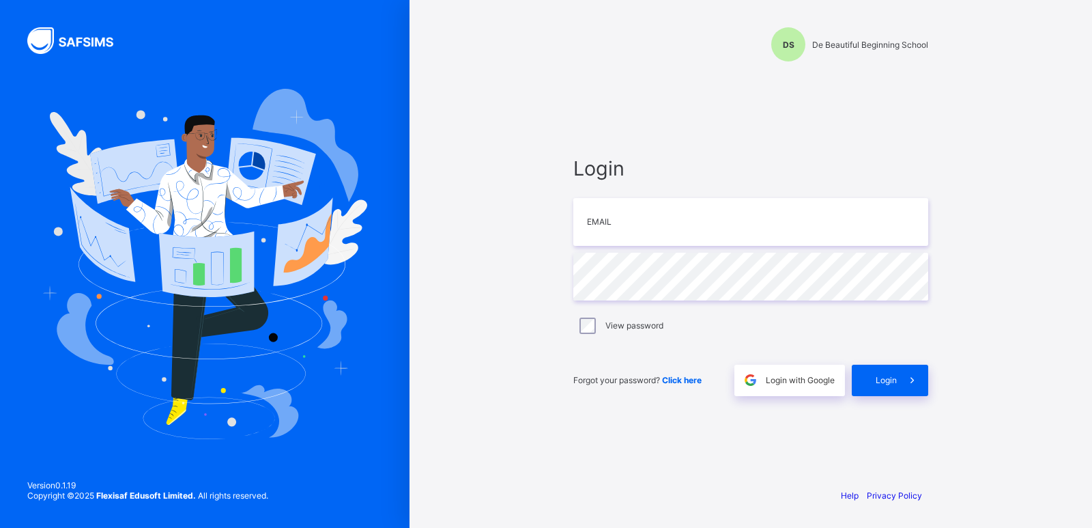 This screenshot has height=528, width=1092. What do you see at coordinates (800, 379) in the screenshot?
I see `span: Login with Google` at bounding box center [800, 379].